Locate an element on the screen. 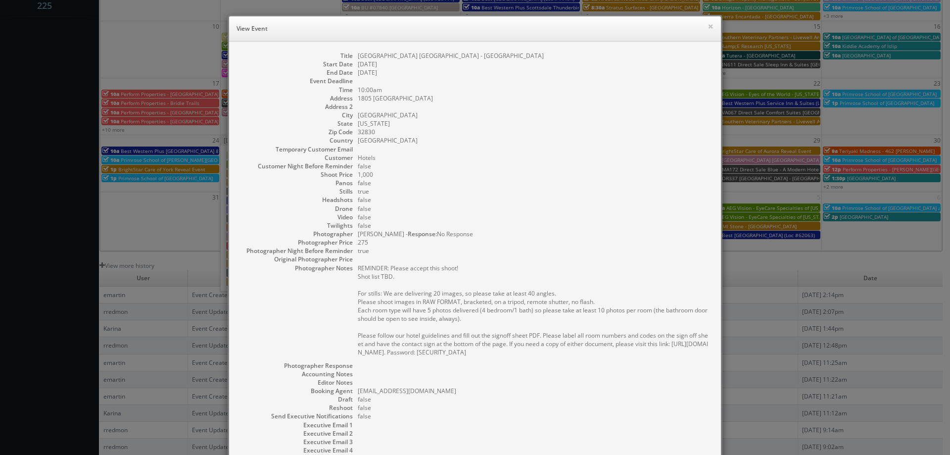  dt: Editor Notes is located at coordinates (296, 382).